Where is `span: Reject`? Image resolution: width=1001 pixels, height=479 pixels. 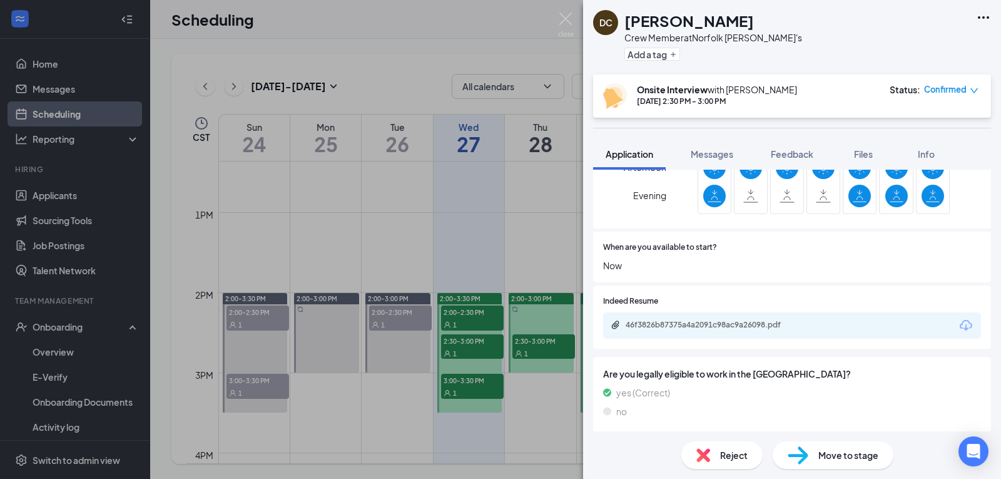
span: Reject is located at coordinates (734, 455).